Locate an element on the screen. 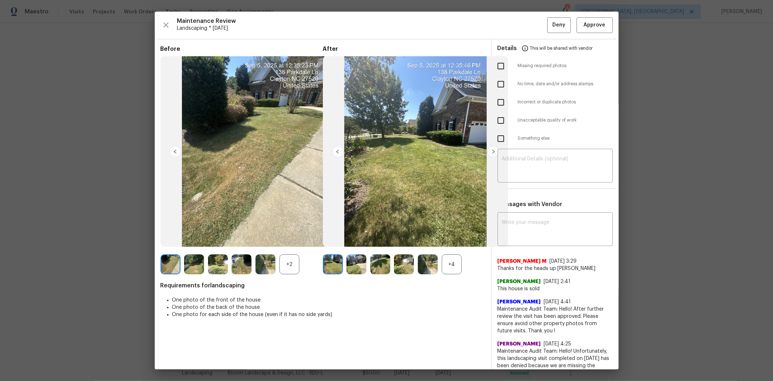 This screenshot has width=773, height=381. span: After is located at coordinates (404, 49).